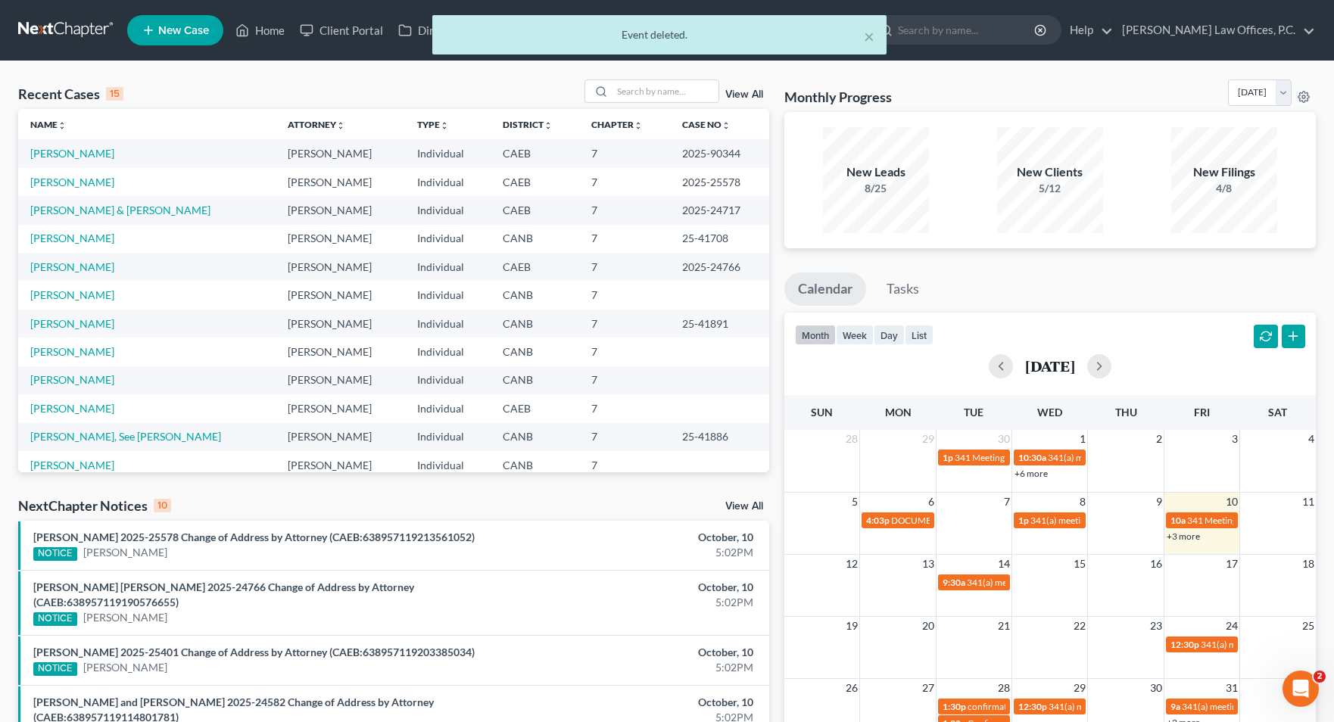 Image resolution: width=1334 pixels, height=722 pixels. Describe the element at coordinates (954, 707) in the screenshot. I see `span: 1:30p` at that location.